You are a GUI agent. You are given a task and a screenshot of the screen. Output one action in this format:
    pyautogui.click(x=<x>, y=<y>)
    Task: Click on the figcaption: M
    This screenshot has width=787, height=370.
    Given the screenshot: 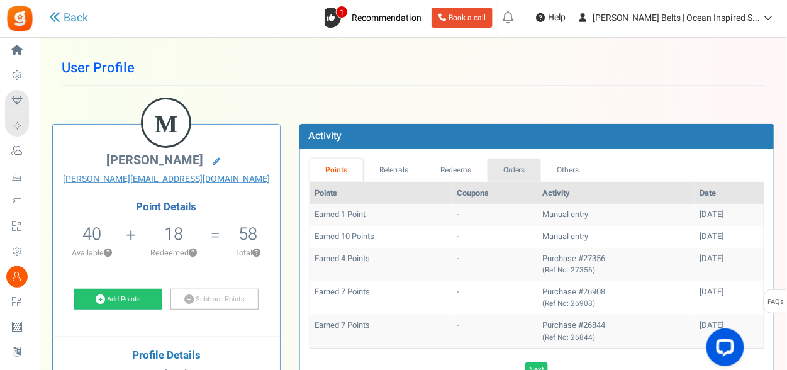 What is the action you would take?
    pyautogui.click(x=166, y=124)
    